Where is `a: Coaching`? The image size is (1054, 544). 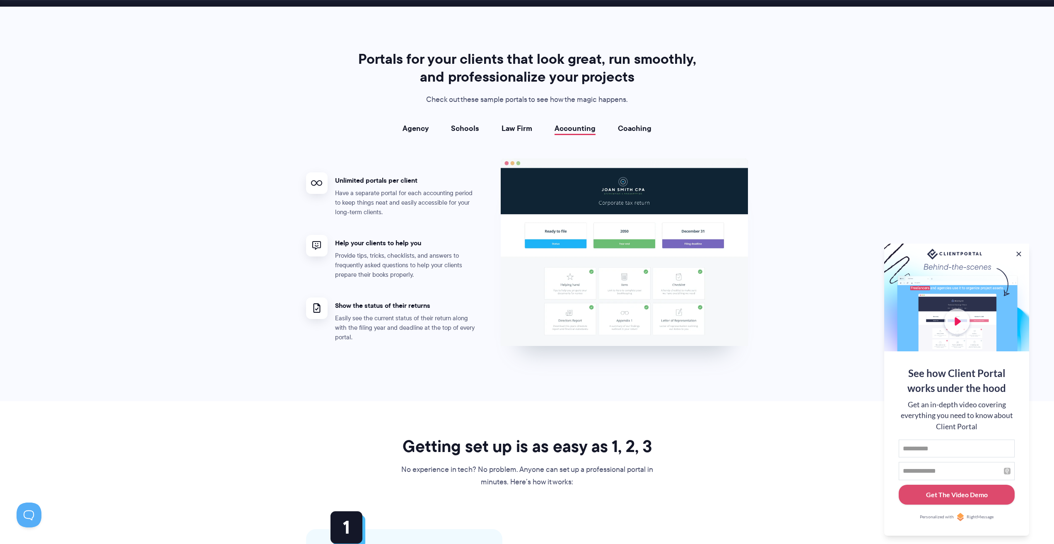 a: Coaching is located at coordinates (635, 128).